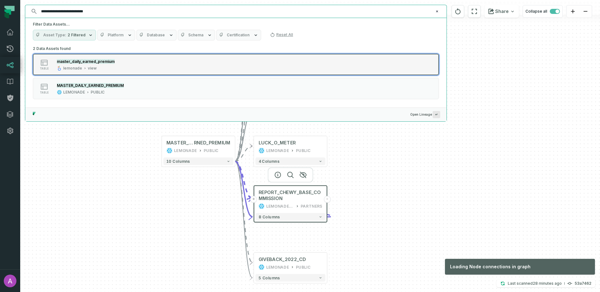 This screenshot has width=600, height=292. Describe the element at coordinates (196, 35) in the screenshot. I see `span: Schema` at that location.